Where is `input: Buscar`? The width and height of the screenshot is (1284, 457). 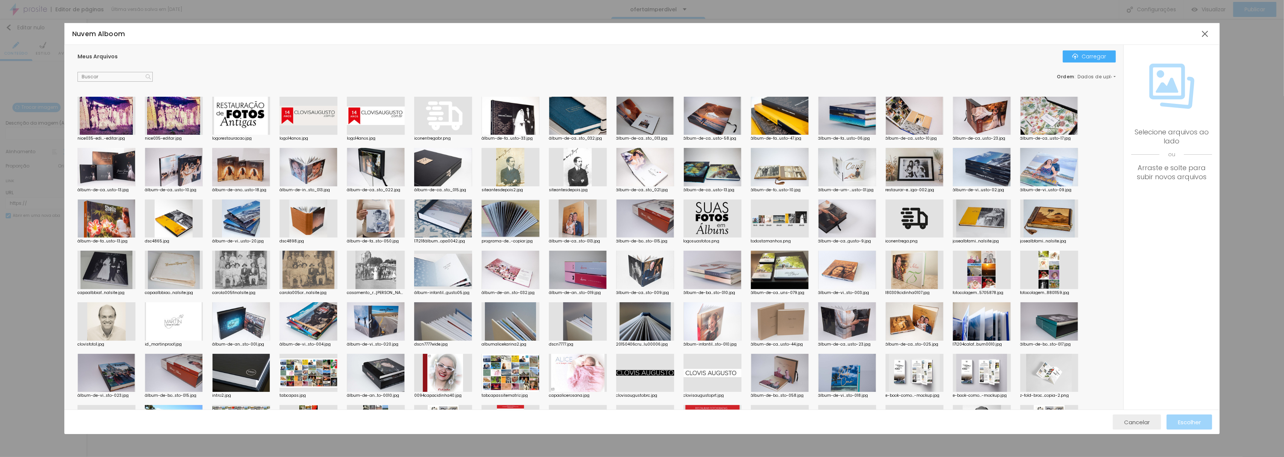 input: Buscar is located at coordinates (115, 77).